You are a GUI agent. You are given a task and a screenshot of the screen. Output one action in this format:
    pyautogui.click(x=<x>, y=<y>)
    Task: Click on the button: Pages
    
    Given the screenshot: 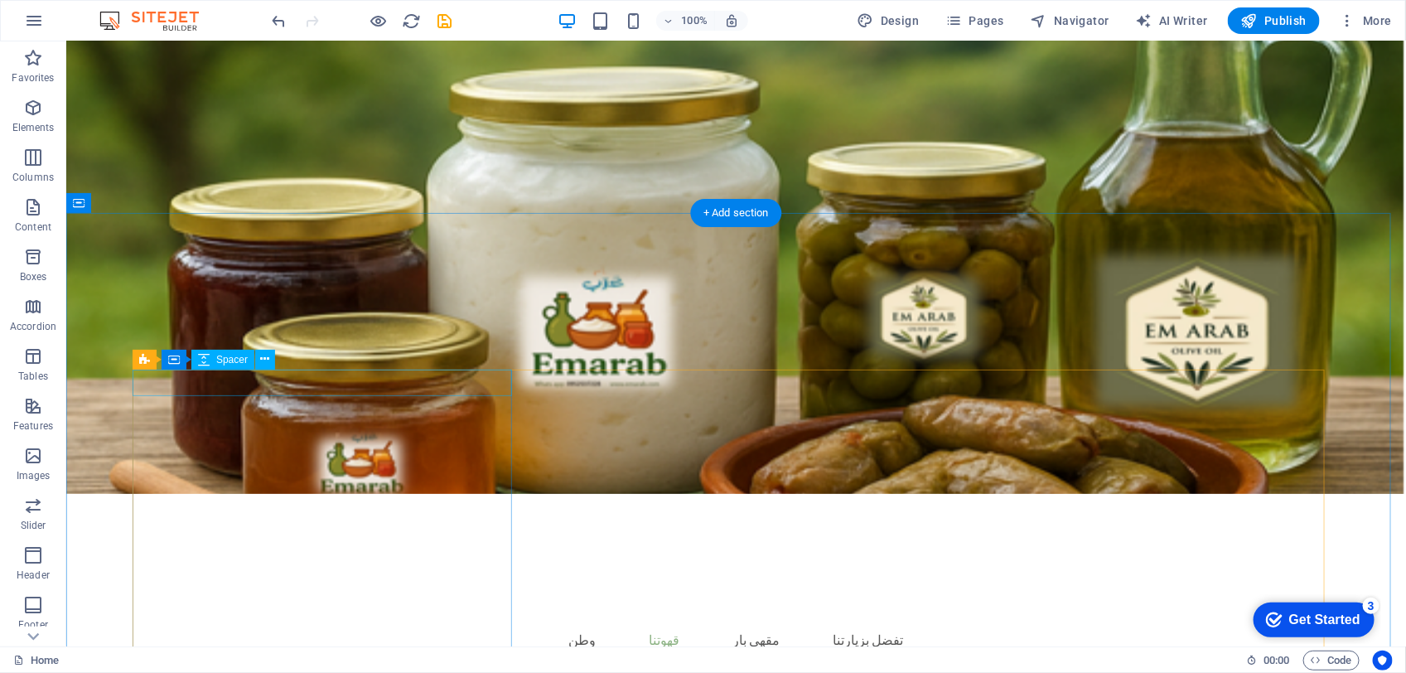 What is the action you would take?
    pyautogui.click(x=974, y=21)
    